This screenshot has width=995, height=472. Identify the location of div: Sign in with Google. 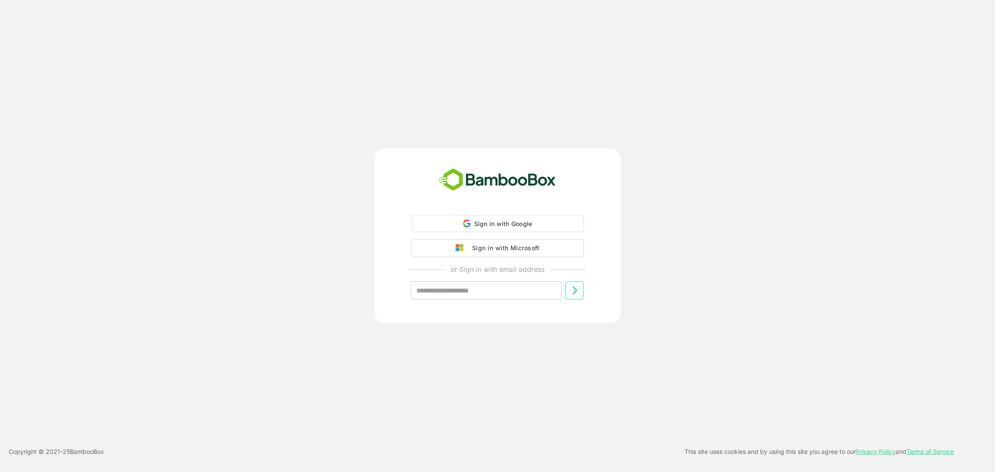
(497, 224).